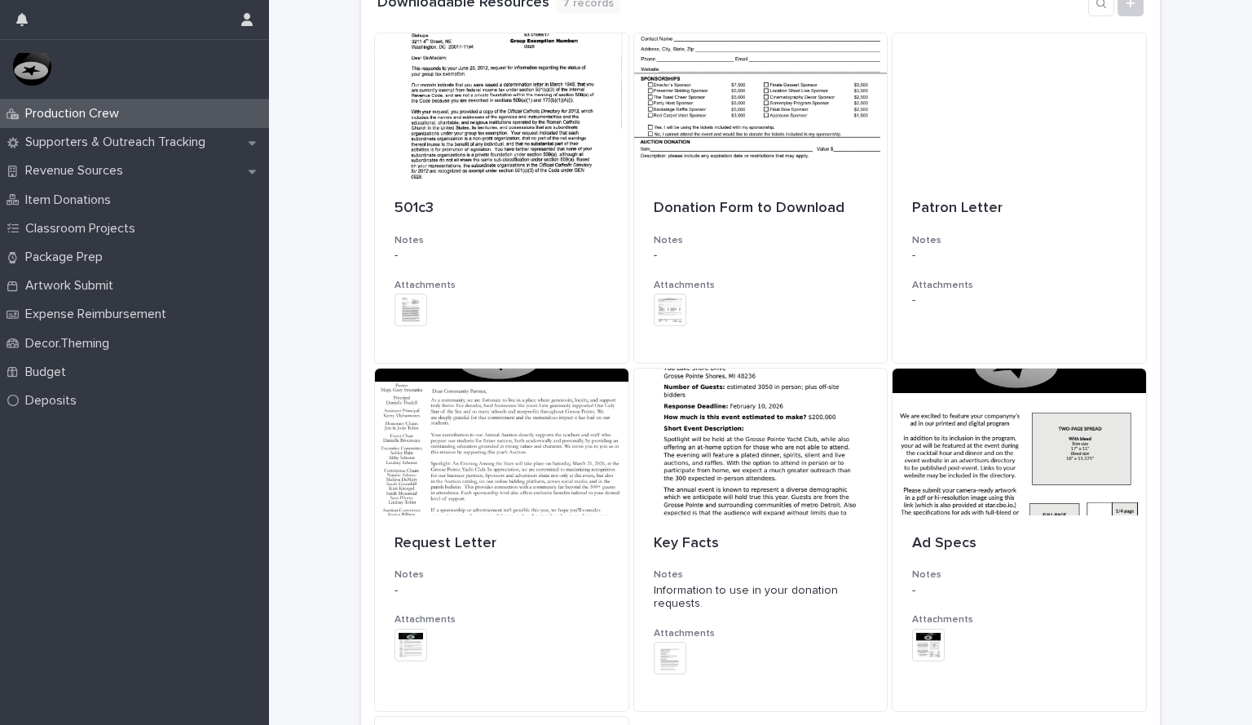 The image size is (1252, 725). Describe the element at coordinates (1019, 544) in the screenshot. I see `p: Ad Specs` at that location.